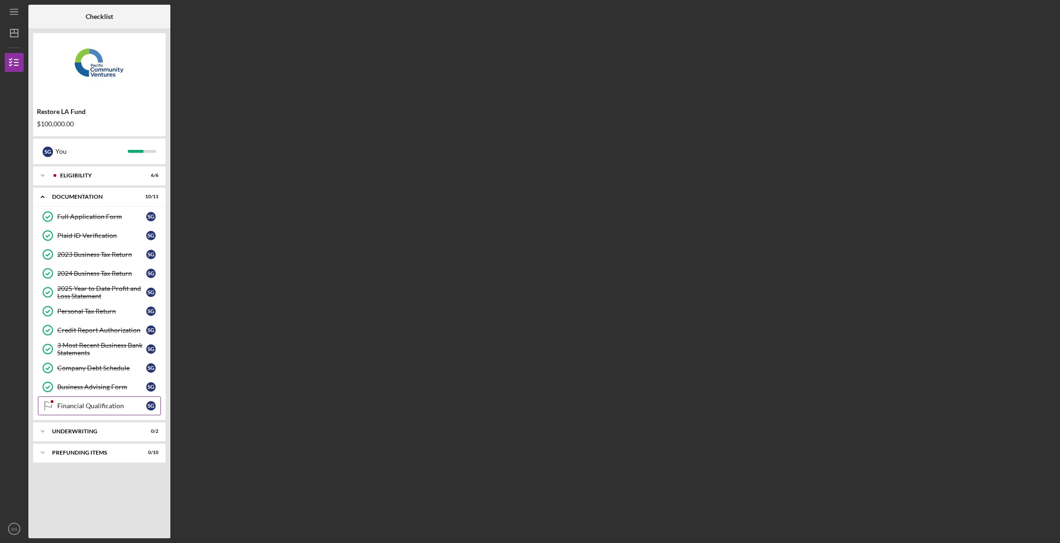  What do you see at coordinates (99, 17) in the screenshot?
I see `b: Checklist` at bounding box center [99, 17].